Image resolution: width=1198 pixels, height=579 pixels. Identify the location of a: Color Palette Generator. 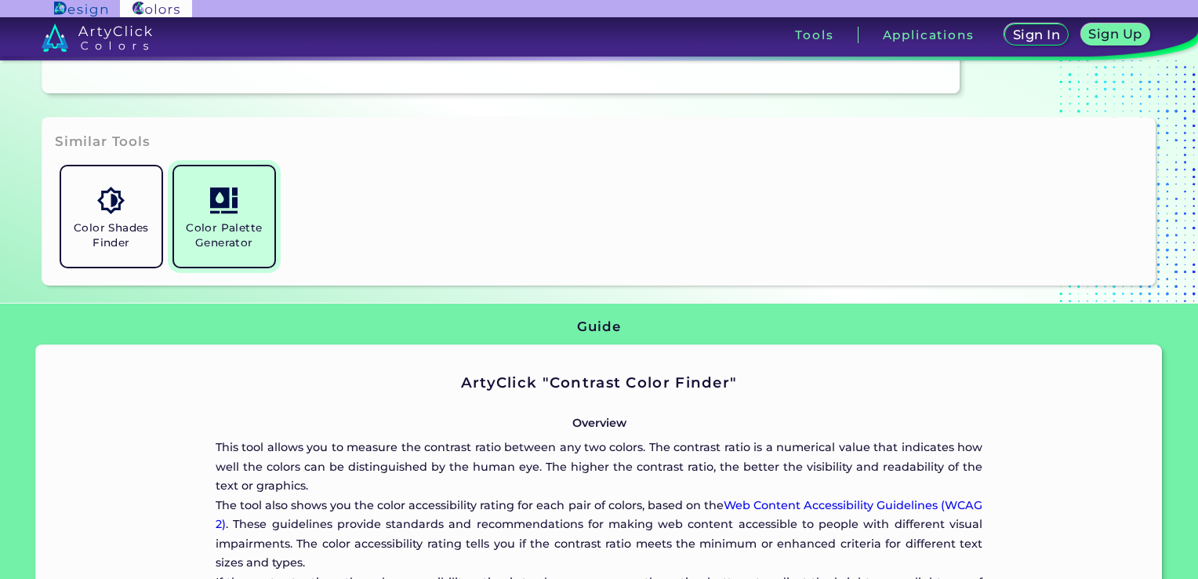
(224, 216).